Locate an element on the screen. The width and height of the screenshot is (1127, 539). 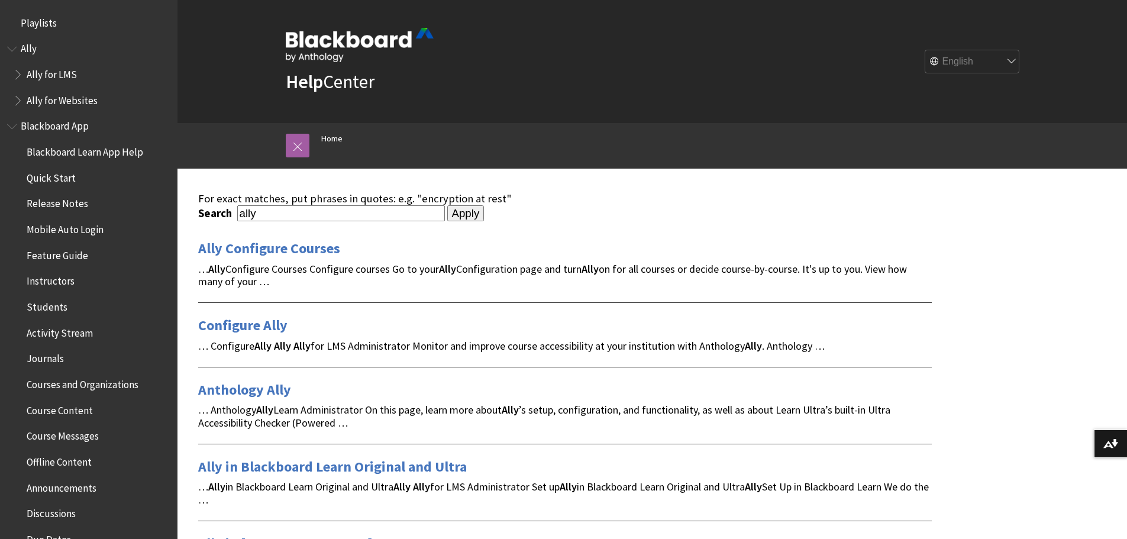
div: For exact matches, put phrases in quotes: e.g. "encryption at rest" is located at coordinates (565, 199).